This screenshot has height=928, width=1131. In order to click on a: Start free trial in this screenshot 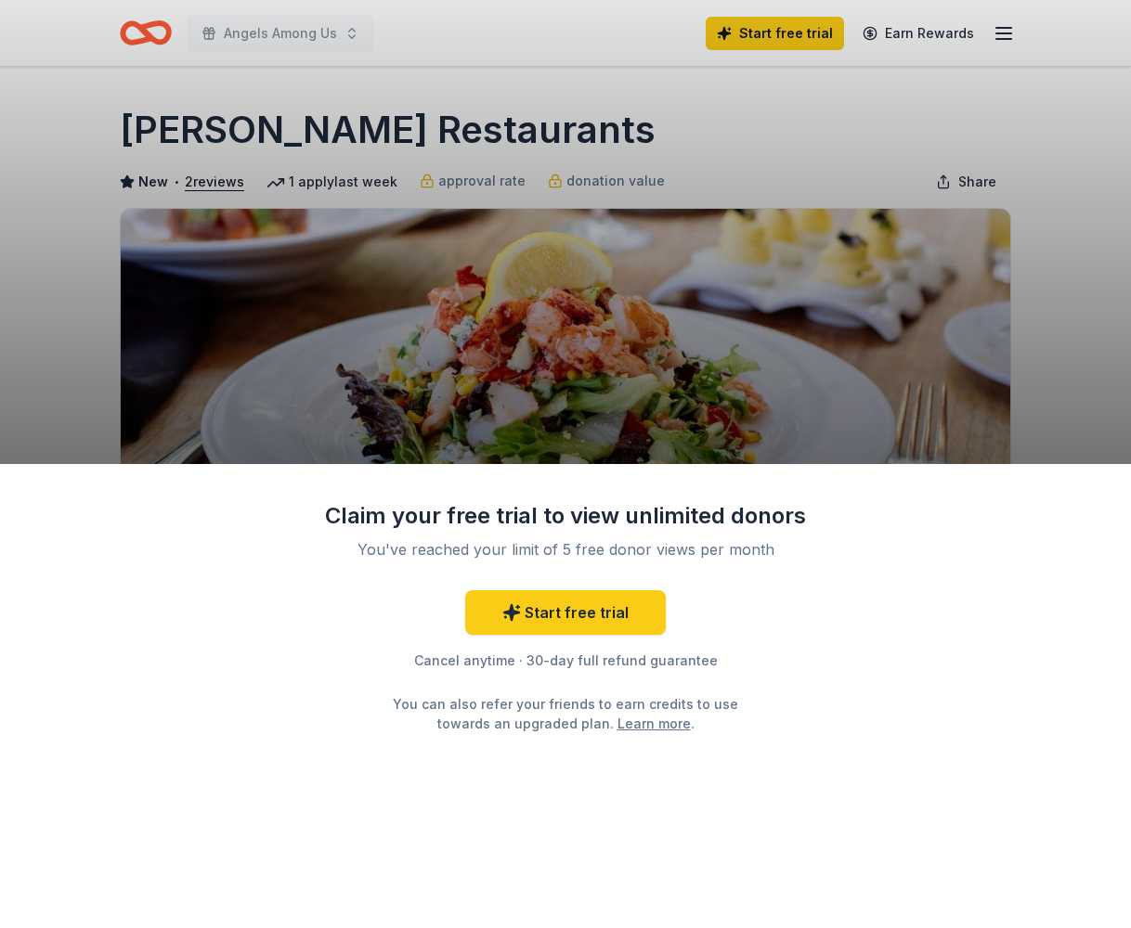, I will do `click(565, 613)`.